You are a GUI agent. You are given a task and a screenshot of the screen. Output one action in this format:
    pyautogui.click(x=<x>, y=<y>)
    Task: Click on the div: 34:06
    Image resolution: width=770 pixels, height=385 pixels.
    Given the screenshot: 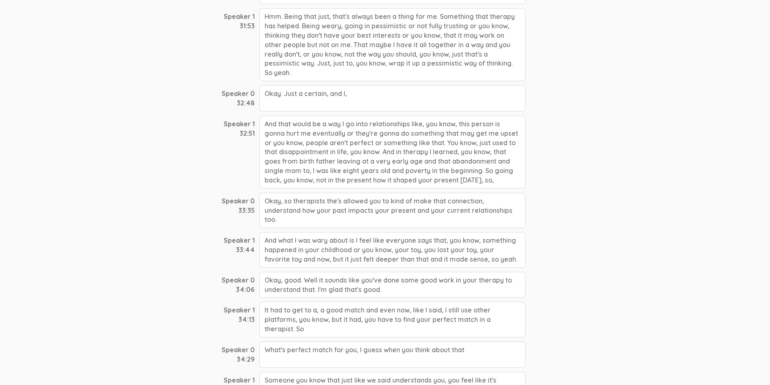 What is the action you would take?
    pyautogui.click(x=238, y=289)
    